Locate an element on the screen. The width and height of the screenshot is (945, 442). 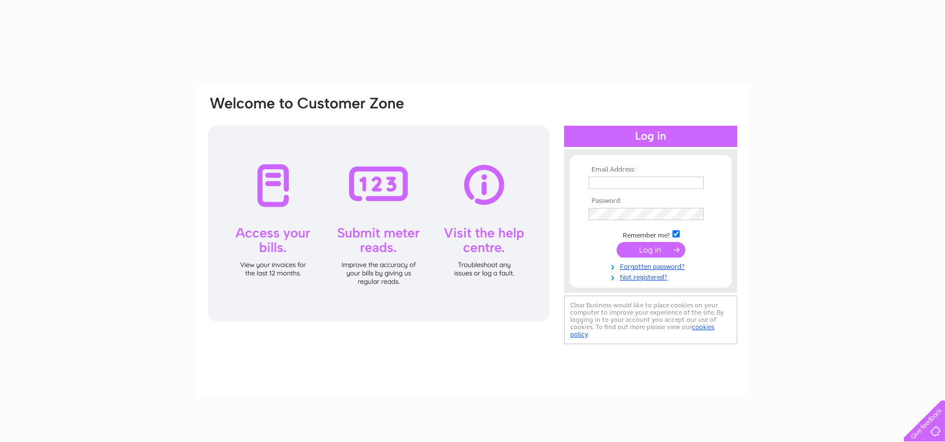
input: Submit is located at coordinates (651, 250).